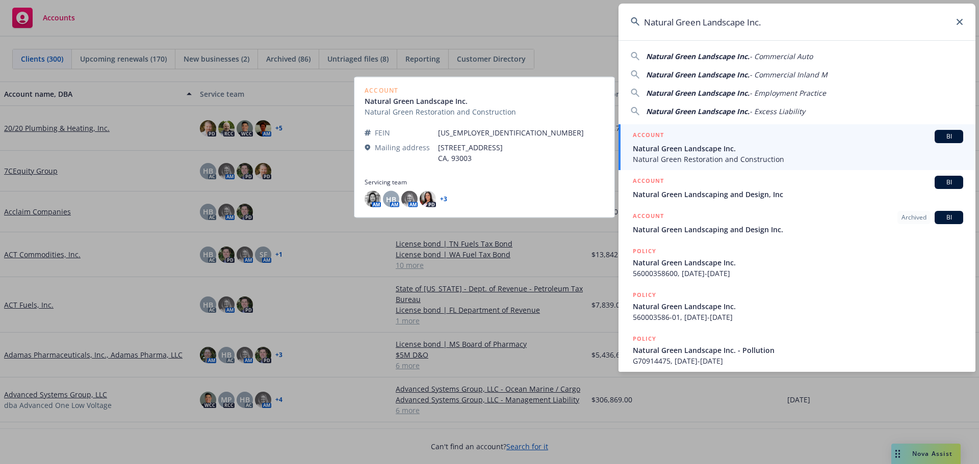 This screenshot has width=979, height=464. I want to click on span: Natural Green Landscape Inc. - Pollution, so click(798, 350).